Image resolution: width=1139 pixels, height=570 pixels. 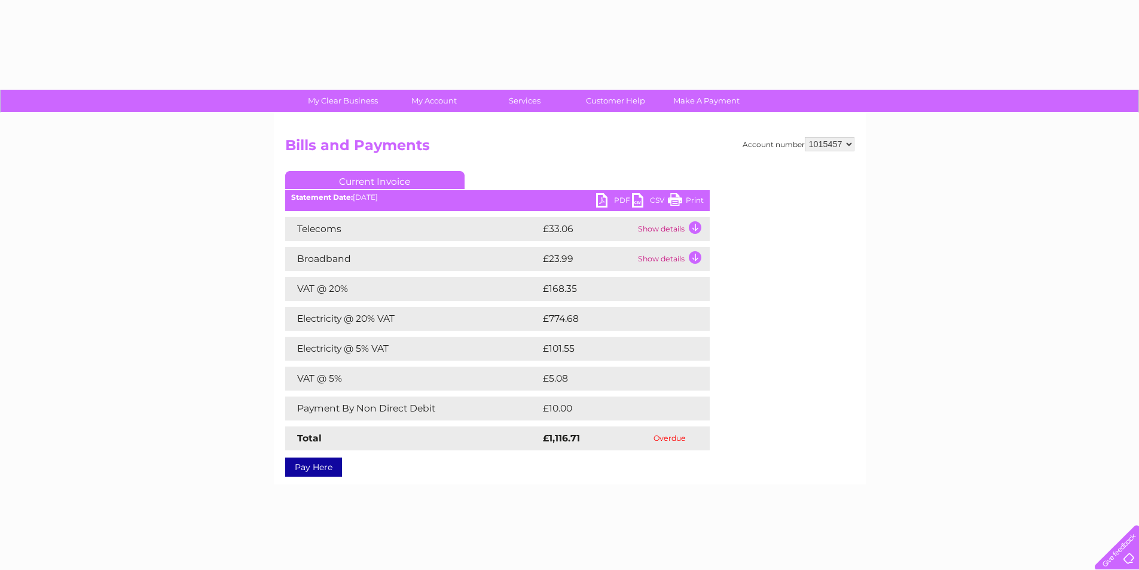 What do you see at coordinates (313, 467) in the screenshot?
I see `a: Pay Here` at bounding box center [313, 467].